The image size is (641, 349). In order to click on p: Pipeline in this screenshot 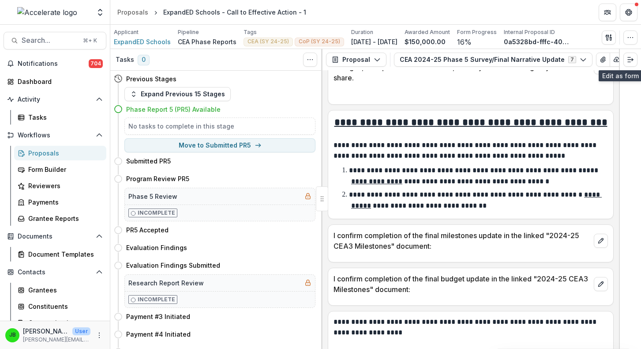, I will do `click(189, 32)`.